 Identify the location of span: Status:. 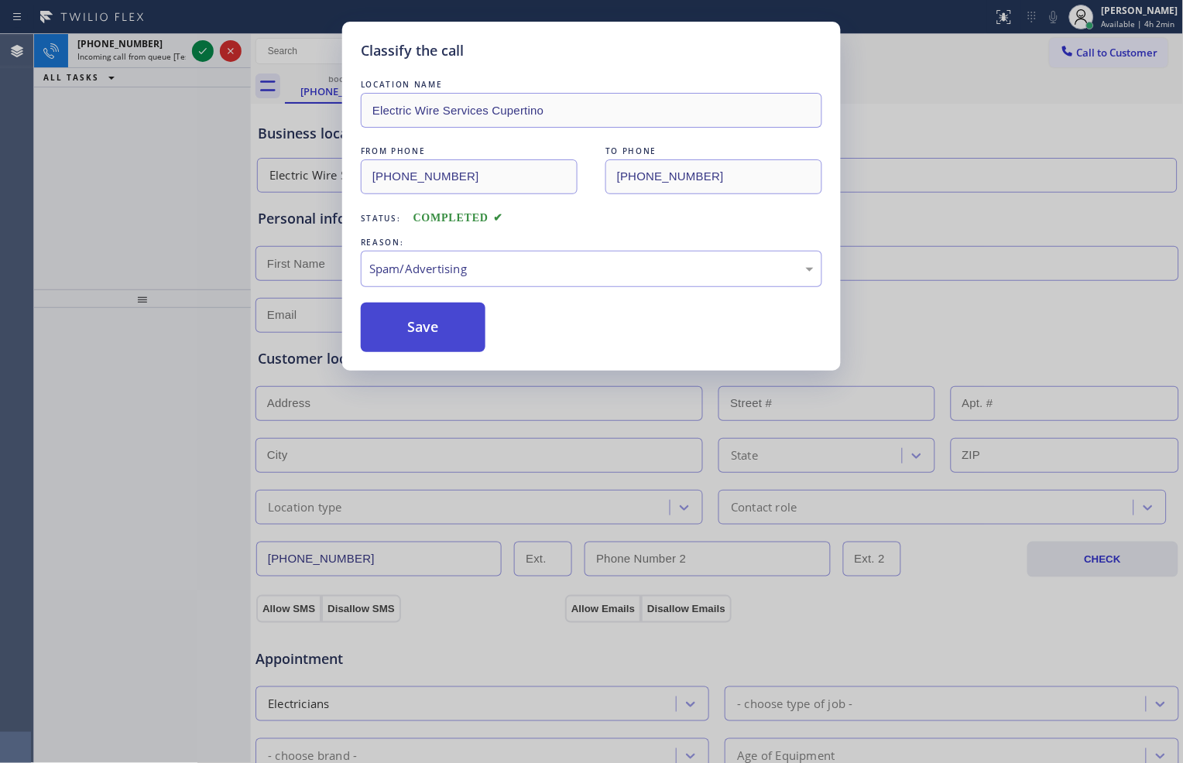
(381, 218).